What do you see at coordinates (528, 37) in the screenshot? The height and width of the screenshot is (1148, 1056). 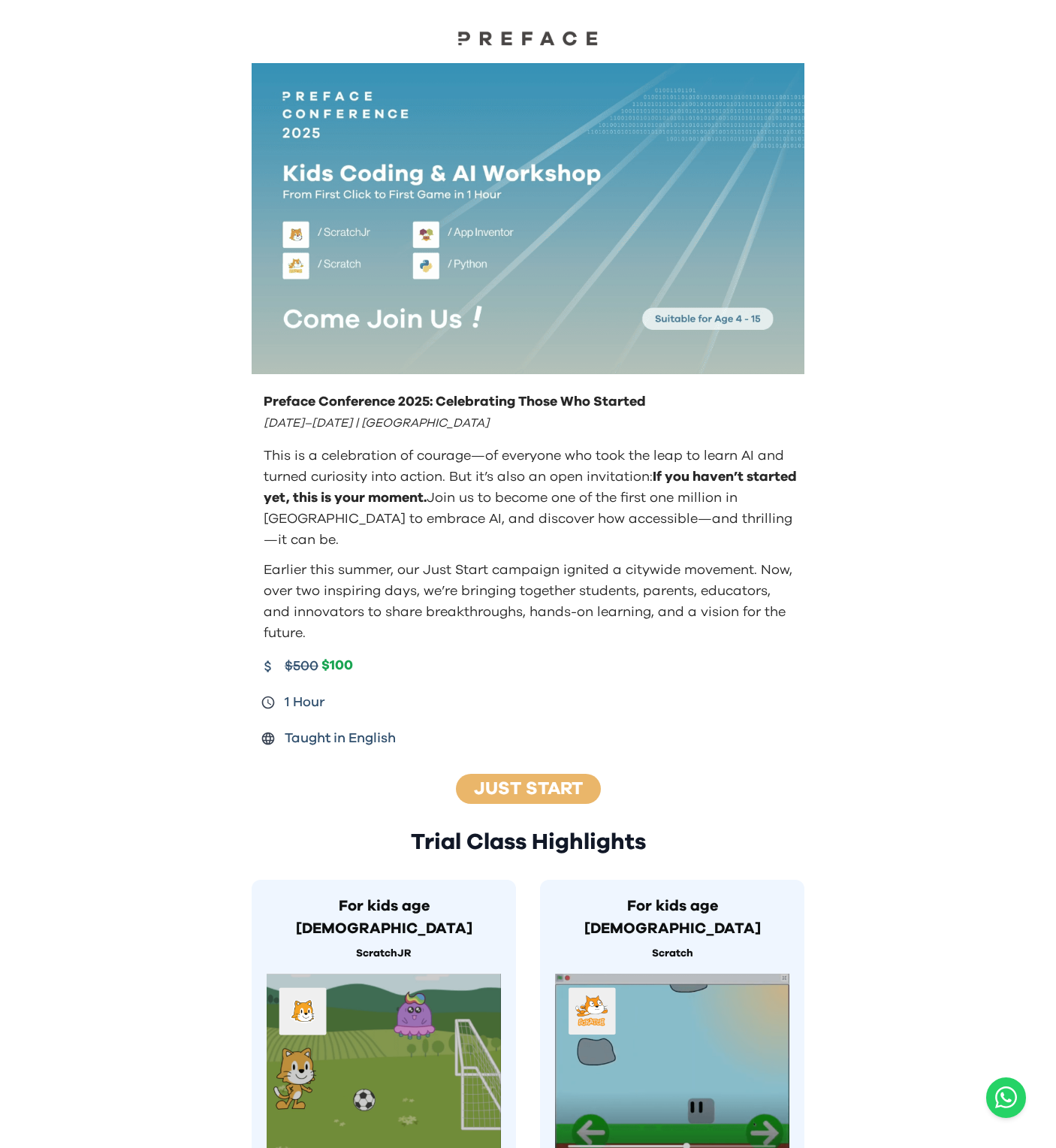 I see `img: Preface Logo` at bounding box center [528, 37].